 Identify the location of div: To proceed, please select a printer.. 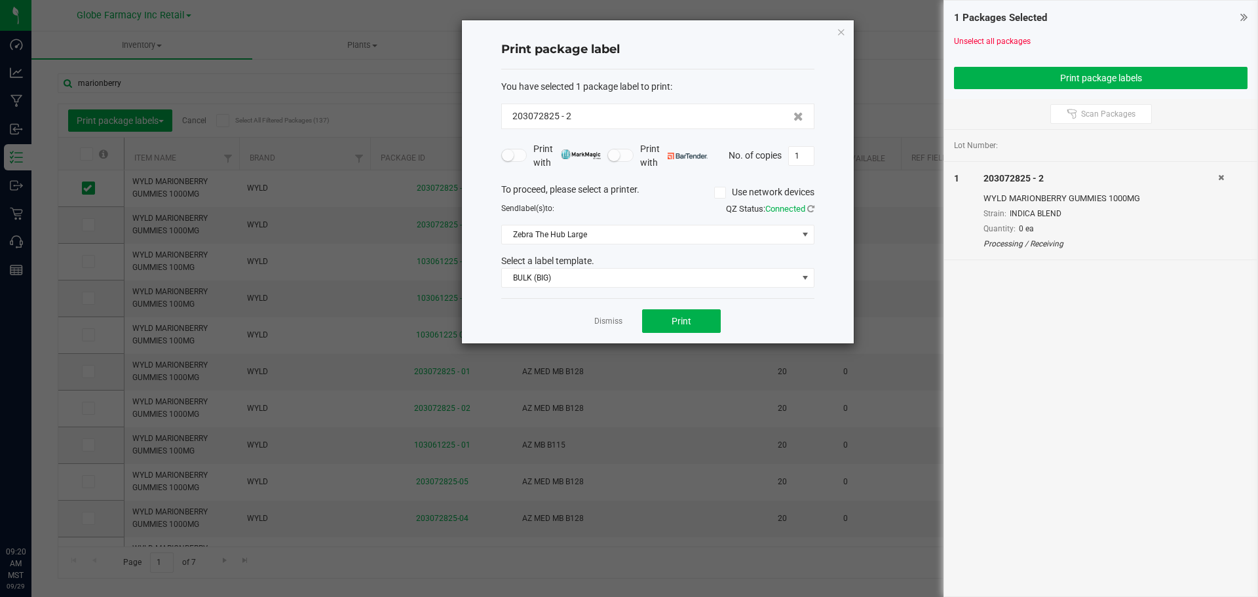
(658, 193).